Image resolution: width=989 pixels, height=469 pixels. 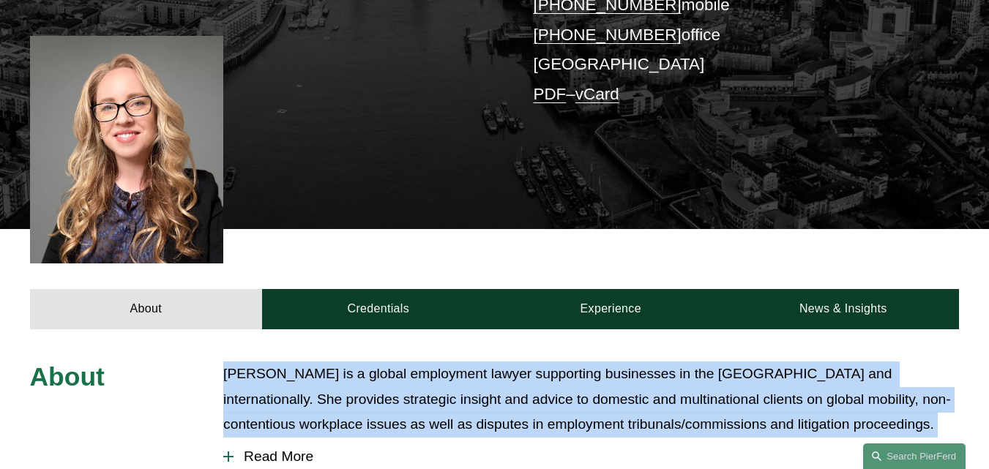 What do you see at coordinates (611, 309) in the screenshot?
I see `a: Experience` at bounding box center [611, 309].